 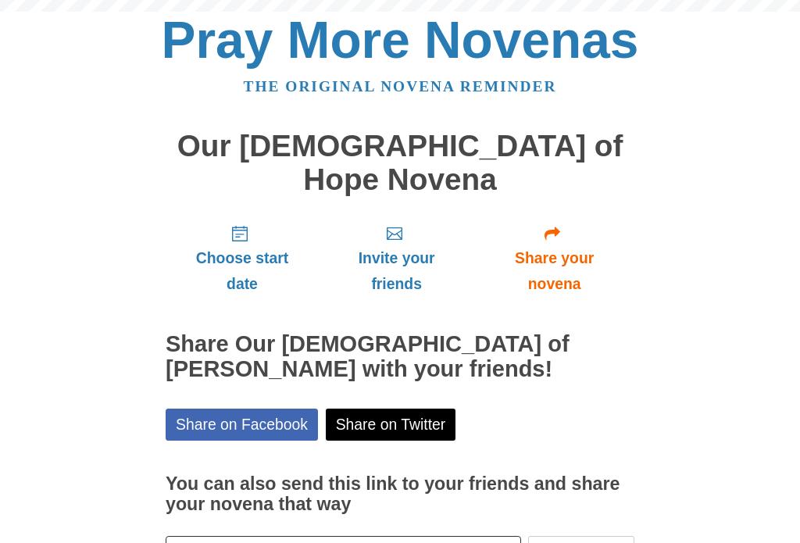 I want to click on span: Share your novena, so click(x=554, y=271).